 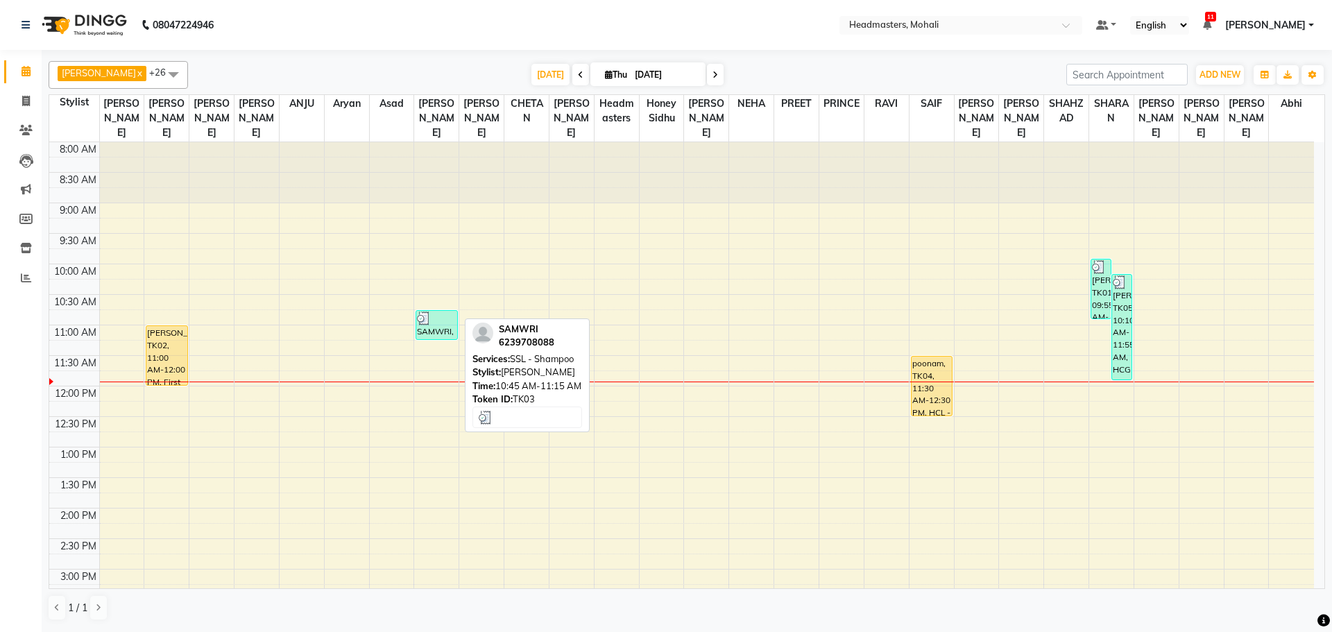 What do you see at coordinates (492, 399) in the screenshot?
I see `span: Token ID:` at bounding box center [492, 399].